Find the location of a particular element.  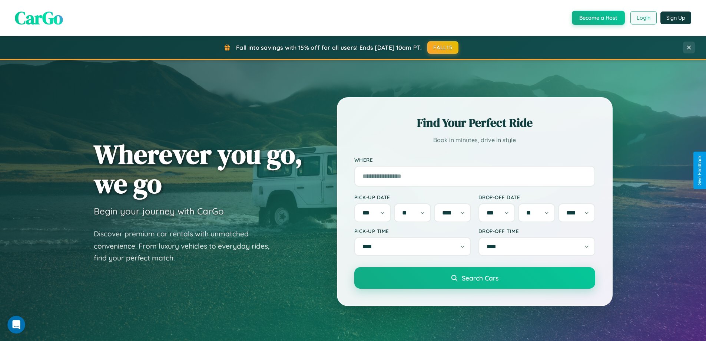

button: FALL15 is located at coordinates (443, 47).